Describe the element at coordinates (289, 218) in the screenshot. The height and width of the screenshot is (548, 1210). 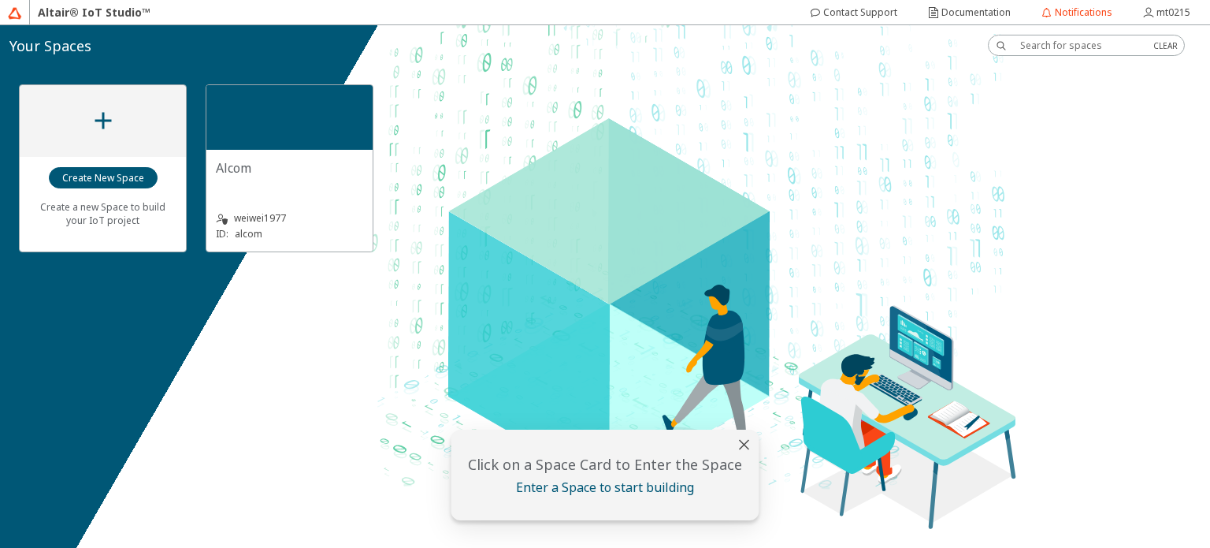
I see `unity-typography: weiwei1977` at that location.